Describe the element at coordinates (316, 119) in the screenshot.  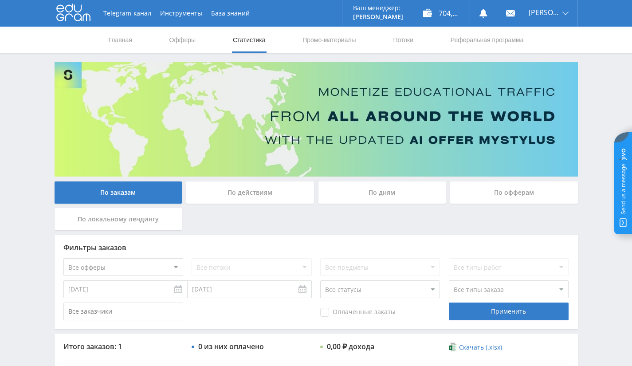
I see `img: Banner` at that location.